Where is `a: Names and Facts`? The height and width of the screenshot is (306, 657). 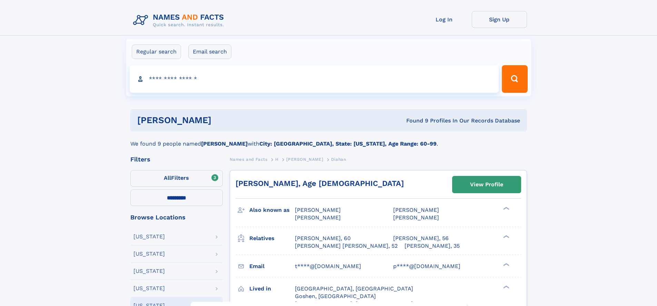
a: Names and Facts is located at coordinates (249, 159).